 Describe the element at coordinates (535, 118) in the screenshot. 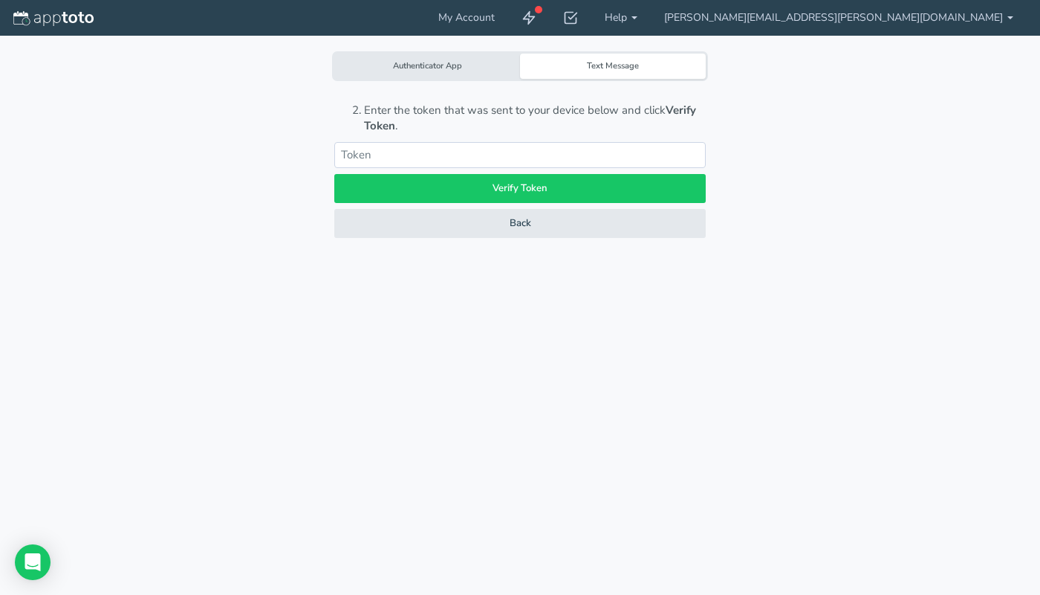

I see `li: Enter the token that was sent to your device below and click .` at that location.